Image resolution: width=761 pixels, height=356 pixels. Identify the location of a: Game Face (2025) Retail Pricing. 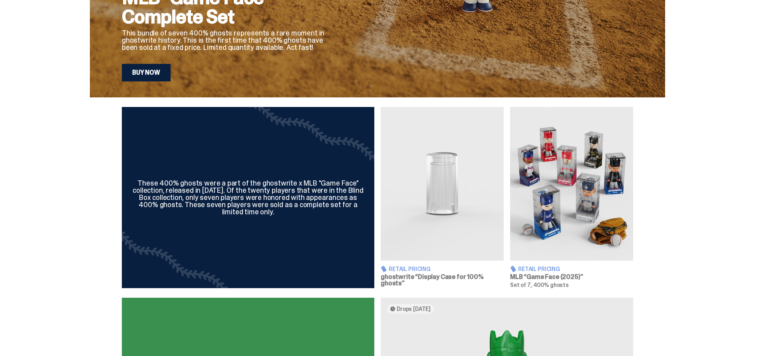
(572, 198).